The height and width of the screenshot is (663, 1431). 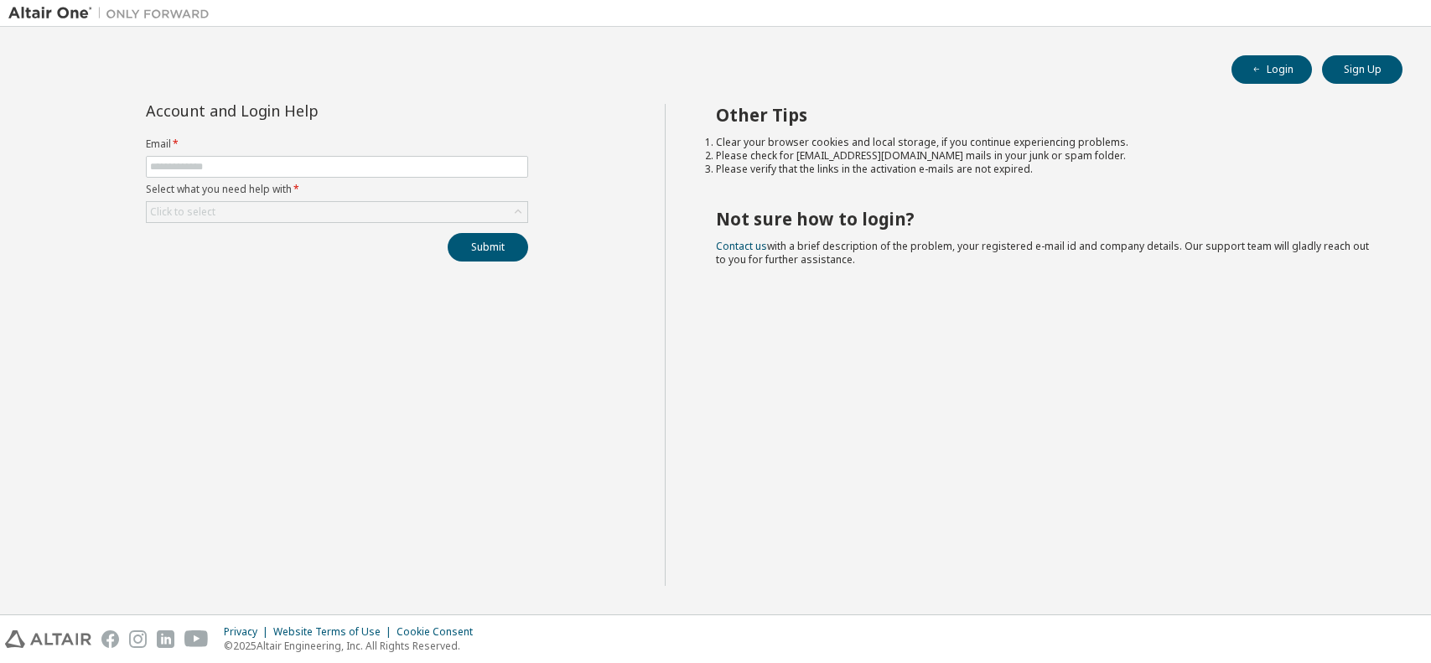 What do you see at coordinates (1044, 115) in the screenshot?
I see `h2: Other Tips` at bounding box center [1044, 115].